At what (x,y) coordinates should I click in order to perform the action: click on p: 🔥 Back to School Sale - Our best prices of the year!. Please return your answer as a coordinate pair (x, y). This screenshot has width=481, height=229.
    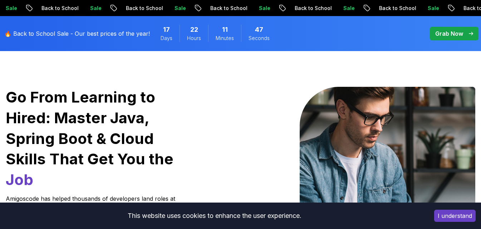
    Looking at the image, I should click on (77, 34).